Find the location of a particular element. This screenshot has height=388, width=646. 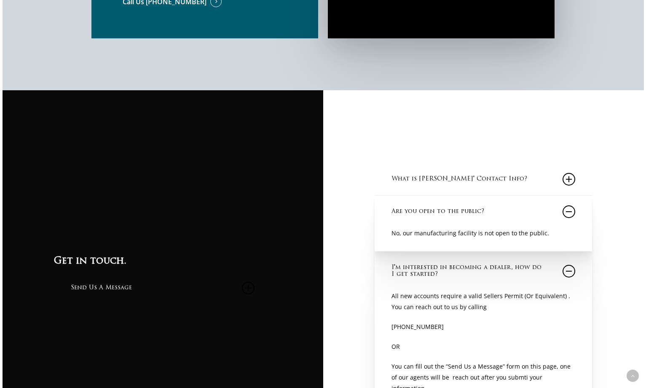

p: No, our manufacturing facility is not open to the public. is located at coordinates (483, 233).